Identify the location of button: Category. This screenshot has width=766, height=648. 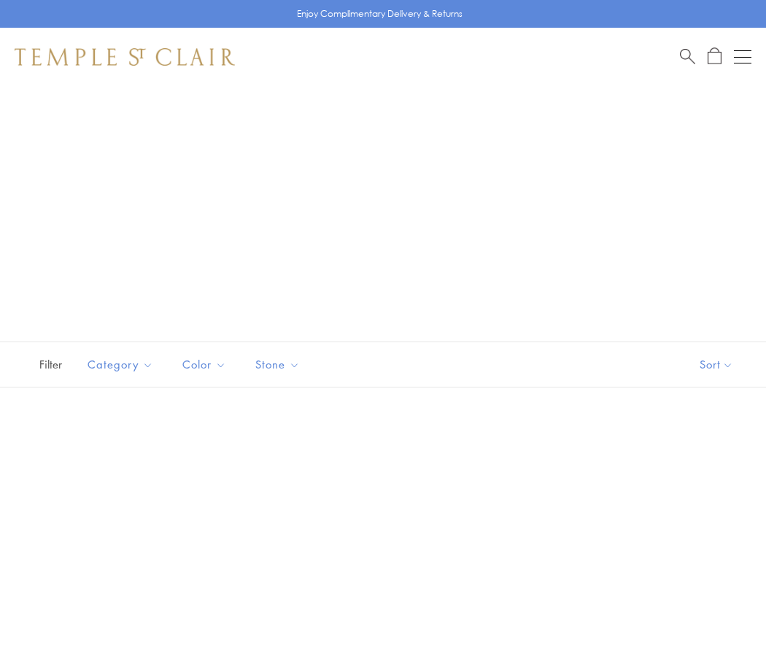
(120, 364).